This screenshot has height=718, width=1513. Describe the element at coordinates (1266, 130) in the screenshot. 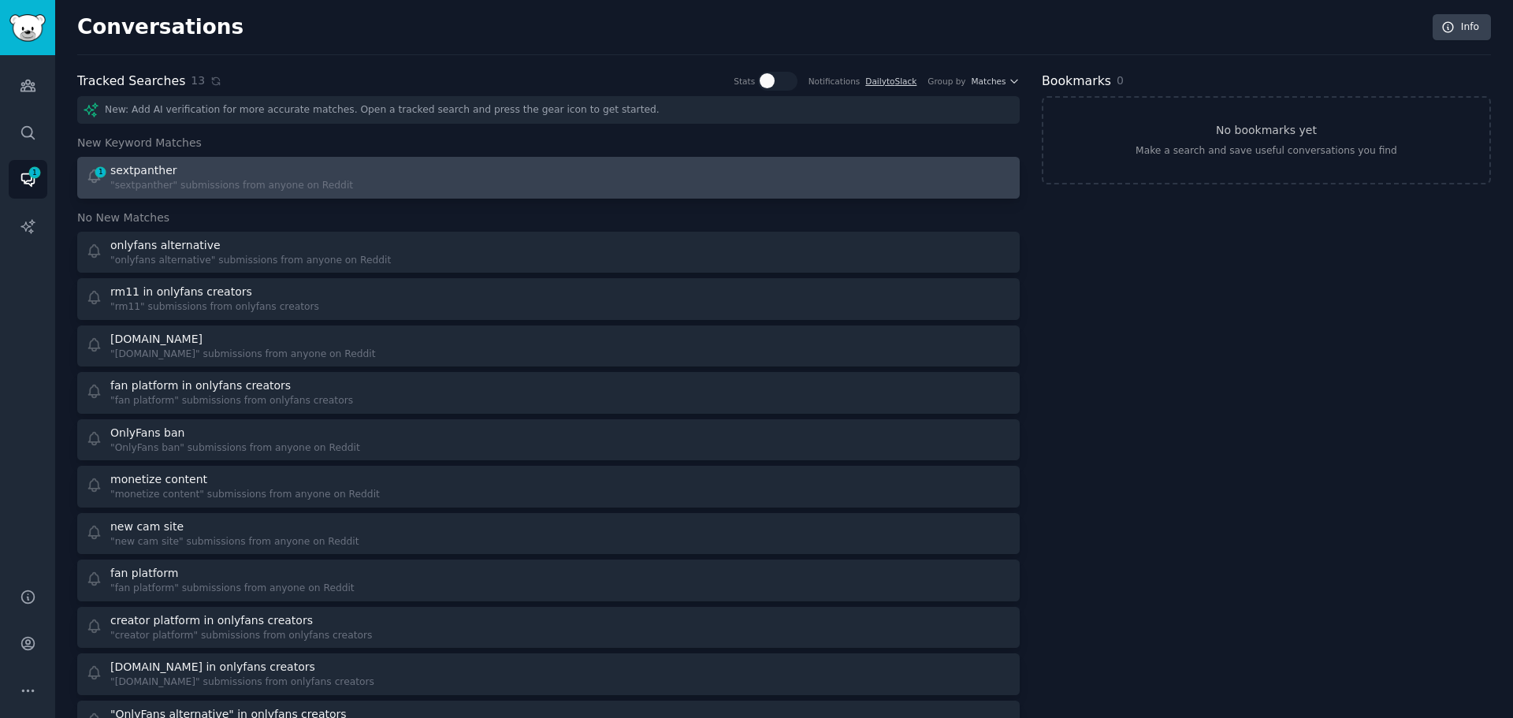

I see `h3: No bookmarks yet` at that location.